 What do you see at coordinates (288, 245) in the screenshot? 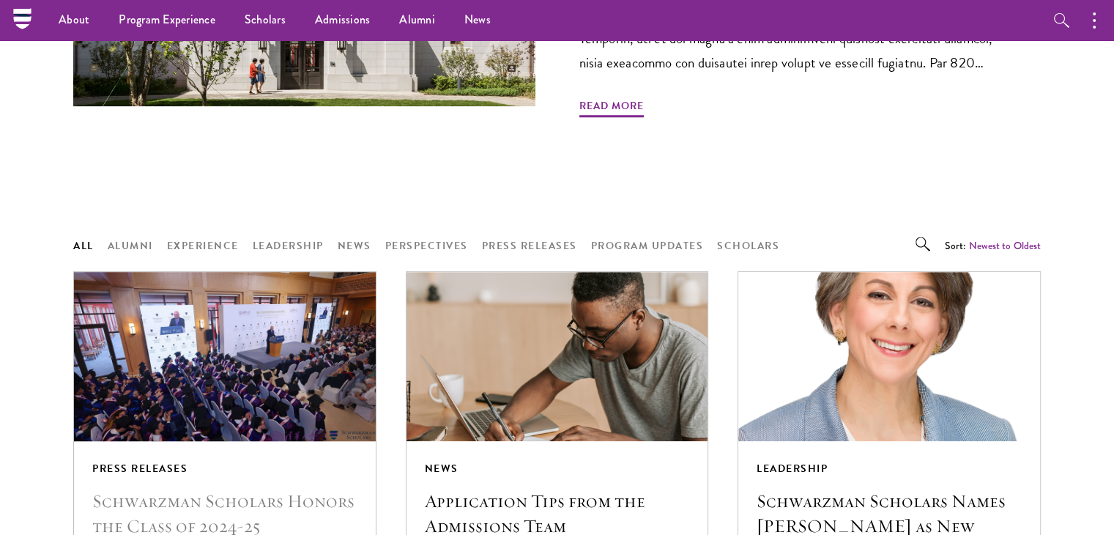
I see `button: Leadership` at bounding box center [288, 245].